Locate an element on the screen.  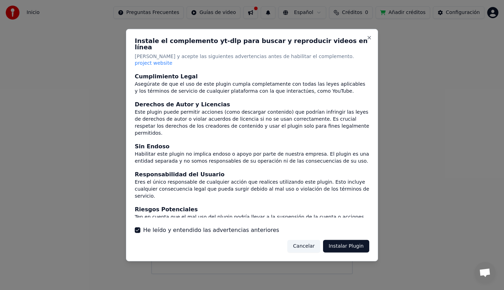
div: Sin Endoso is located at coordinates (252, 147).